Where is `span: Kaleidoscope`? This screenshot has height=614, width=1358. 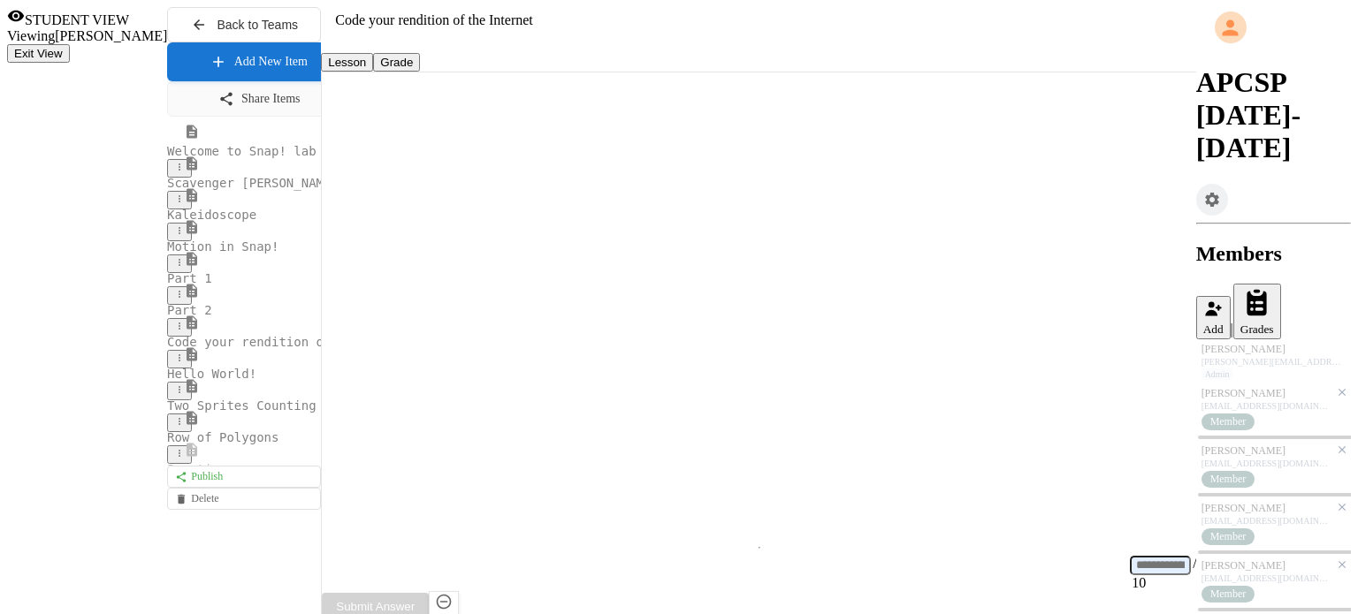
span: Kaleidoscope is located at coordinates (211, 215).